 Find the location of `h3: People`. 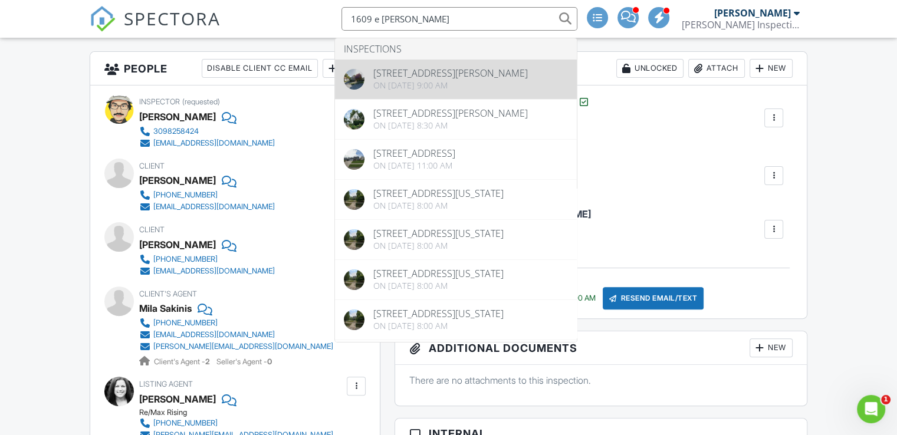

h3: People is located at coordinates (235, 68).